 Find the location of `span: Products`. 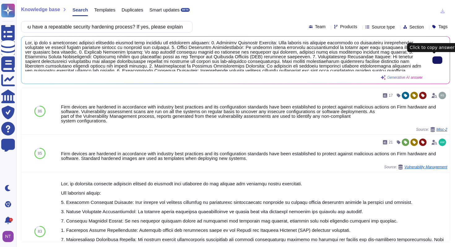

span: Products is located at coordinates (348, 27).